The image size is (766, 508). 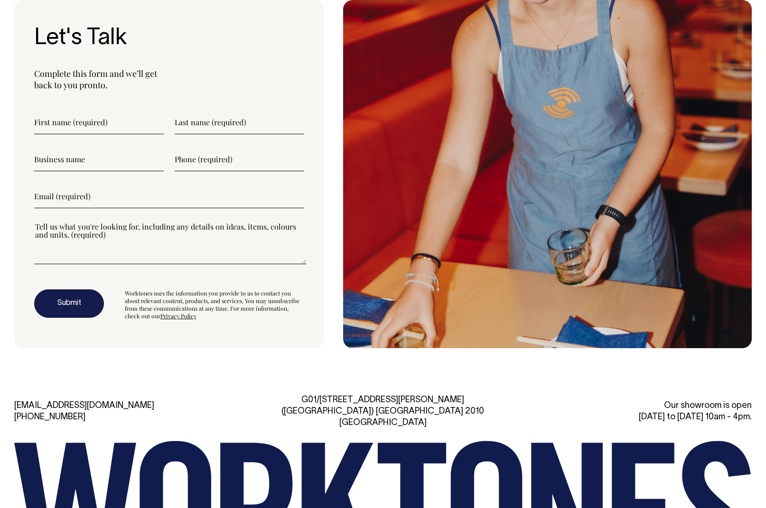 What do you see at coordinates (169, 38) in the screenshot?
I see `h3: Let's Talk` at bounding box center [169, 38].